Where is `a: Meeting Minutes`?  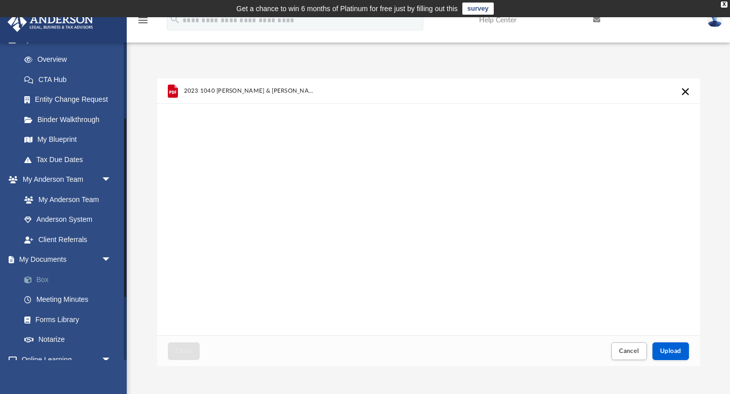
a: Meeting Minutes is located at coordinates (70, 300).